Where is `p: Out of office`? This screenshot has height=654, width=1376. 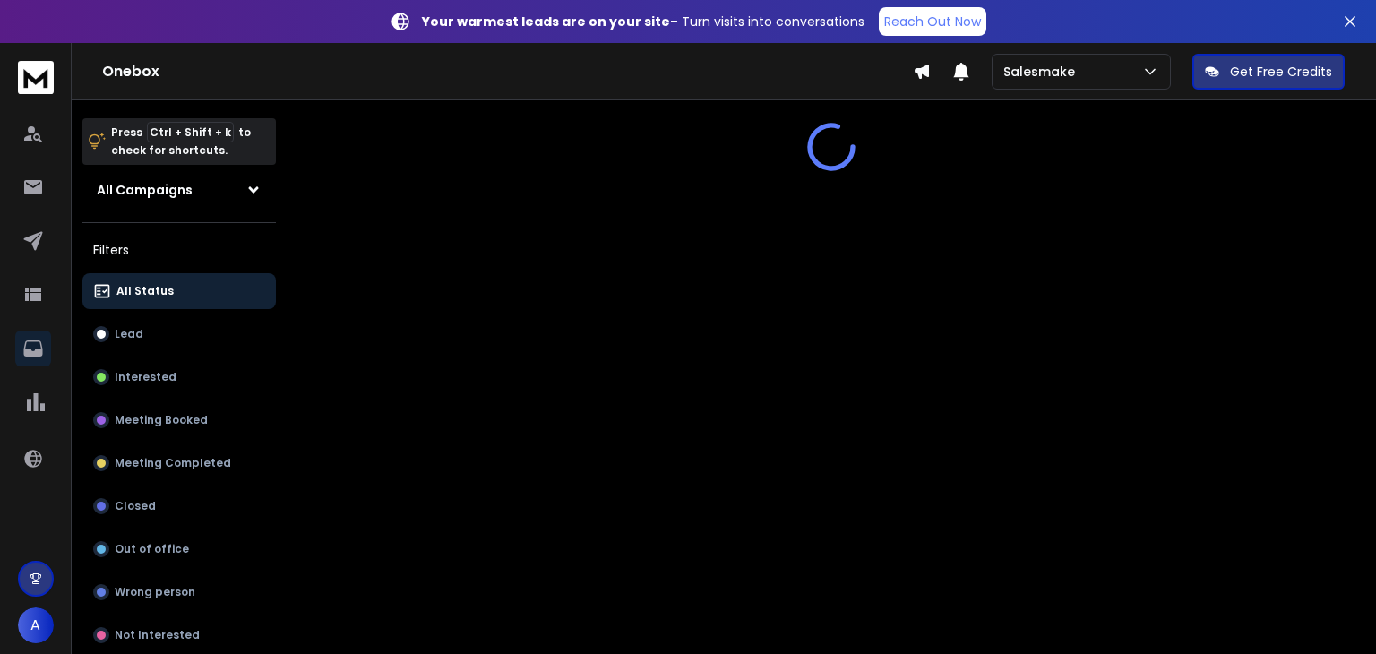
p: Out of office is located at coordinates (151, 549).